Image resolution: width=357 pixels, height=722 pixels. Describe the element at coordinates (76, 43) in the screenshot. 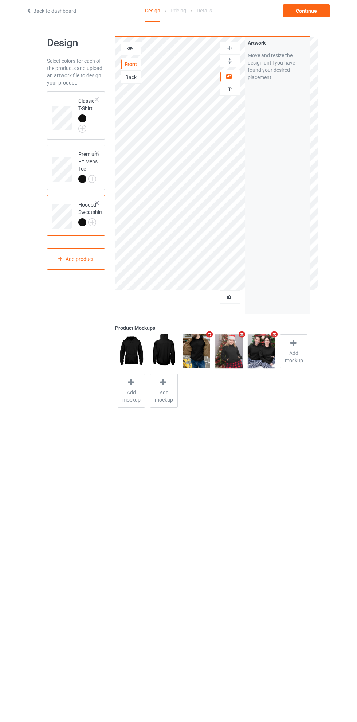

I see `h1: Design` at that location.